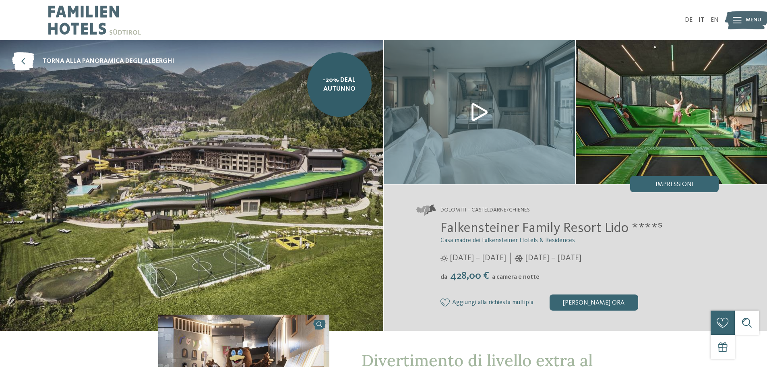  I want to click on i: Orari d'apertura estate, so click(444, 258).